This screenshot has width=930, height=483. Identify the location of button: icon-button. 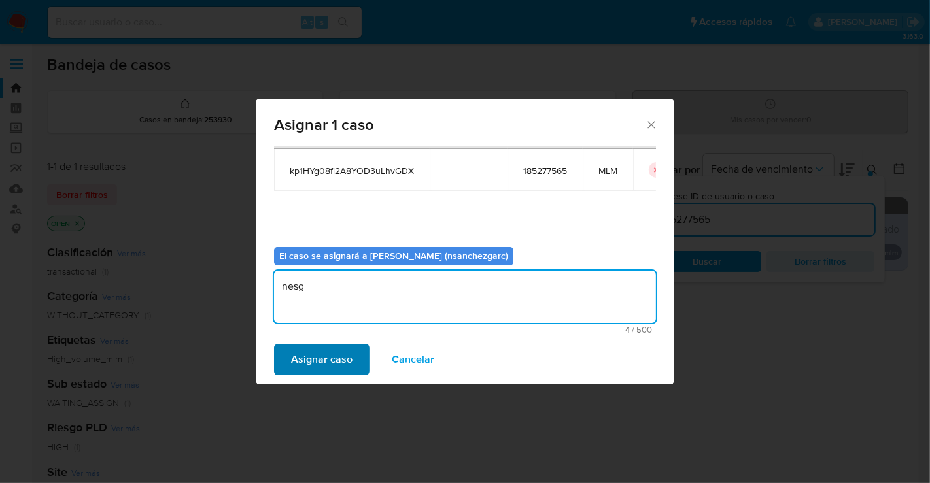
(657, 170).